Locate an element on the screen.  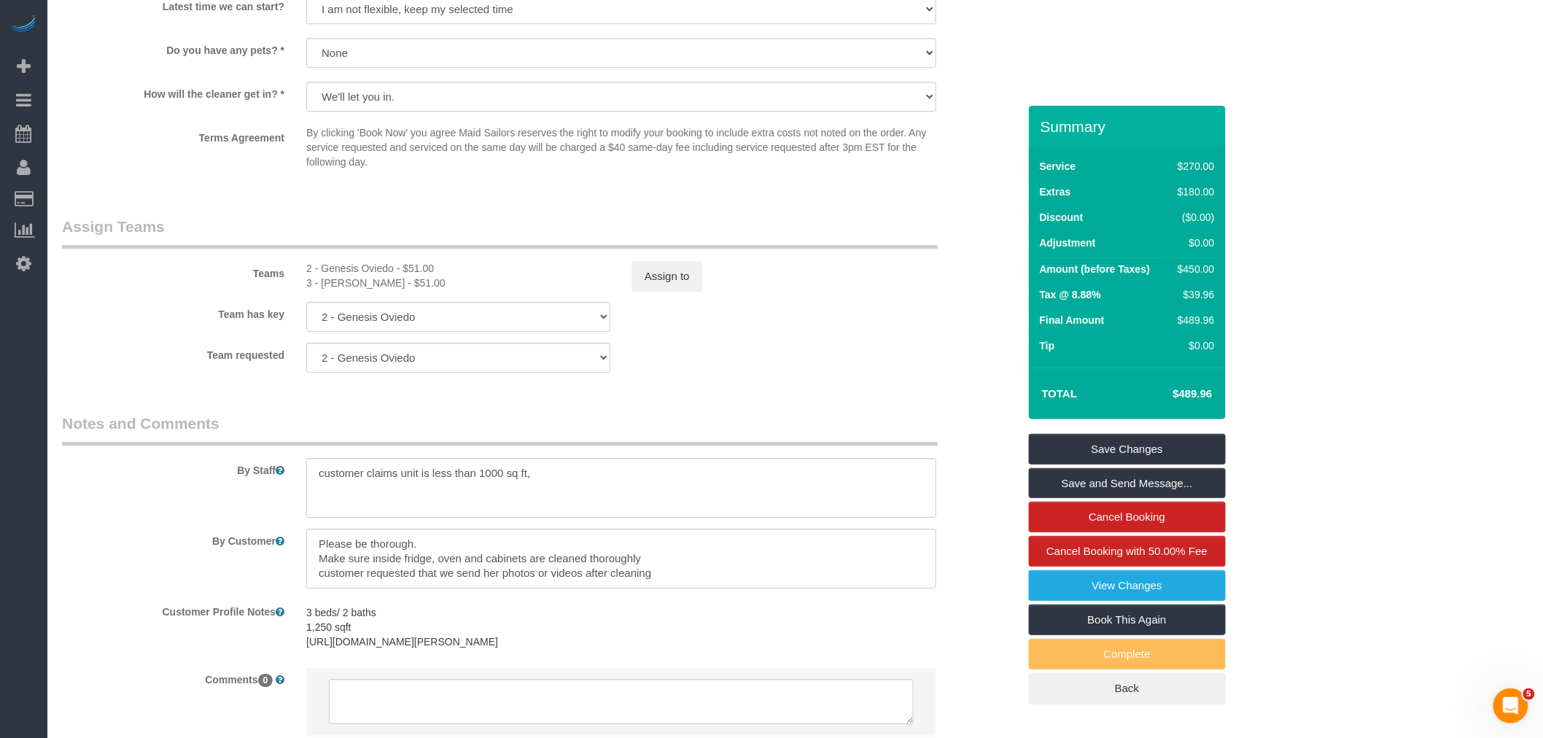
label: Team requested is located at coordinates (173, 352).